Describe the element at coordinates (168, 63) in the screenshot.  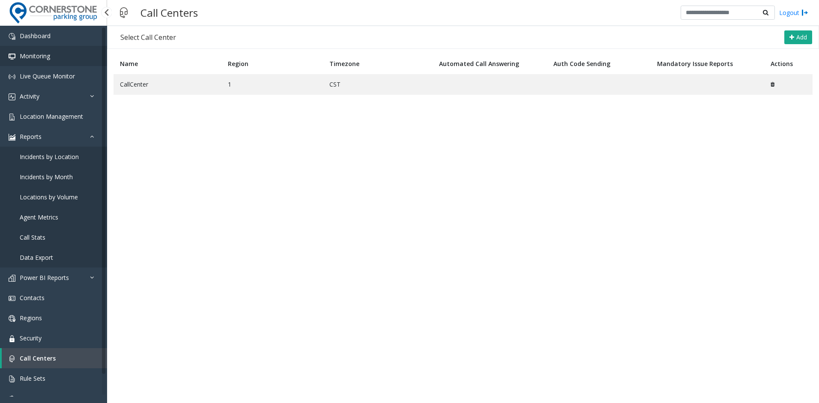
I see `th: Name` at that location.